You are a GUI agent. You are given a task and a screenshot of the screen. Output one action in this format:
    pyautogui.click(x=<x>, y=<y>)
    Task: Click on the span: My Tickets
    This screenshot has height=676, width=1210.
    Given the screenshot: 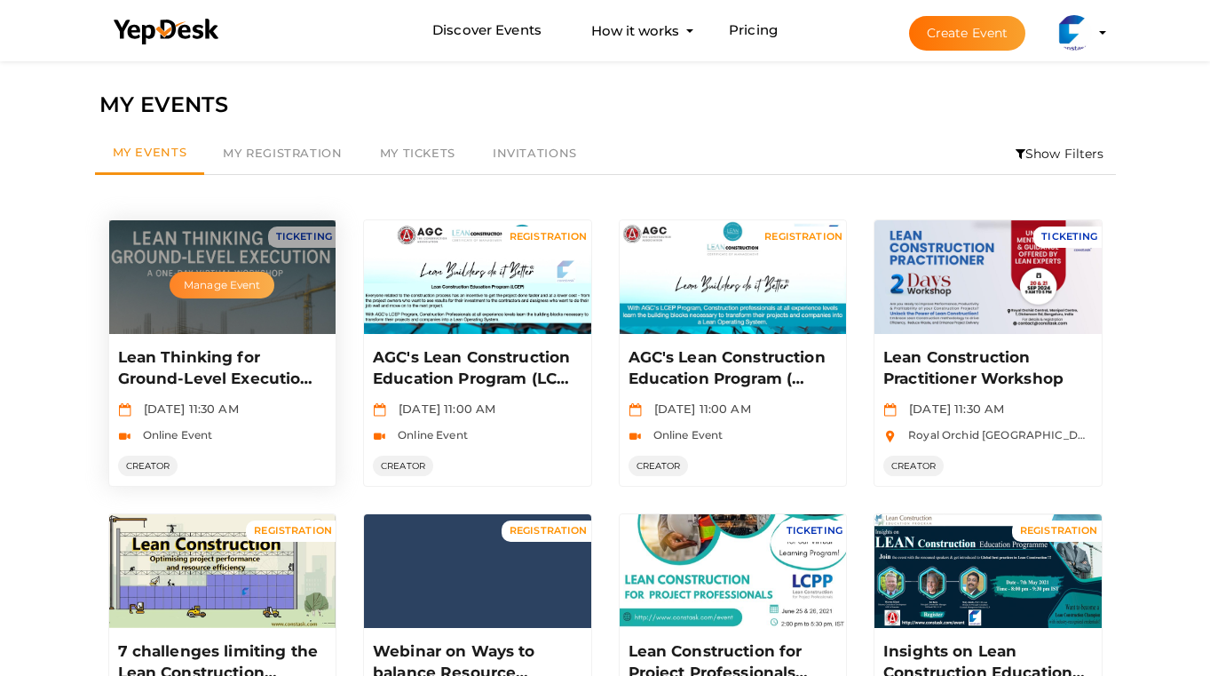 What is the action you would take?
    pyautogui.click(x=417, y=153)
    